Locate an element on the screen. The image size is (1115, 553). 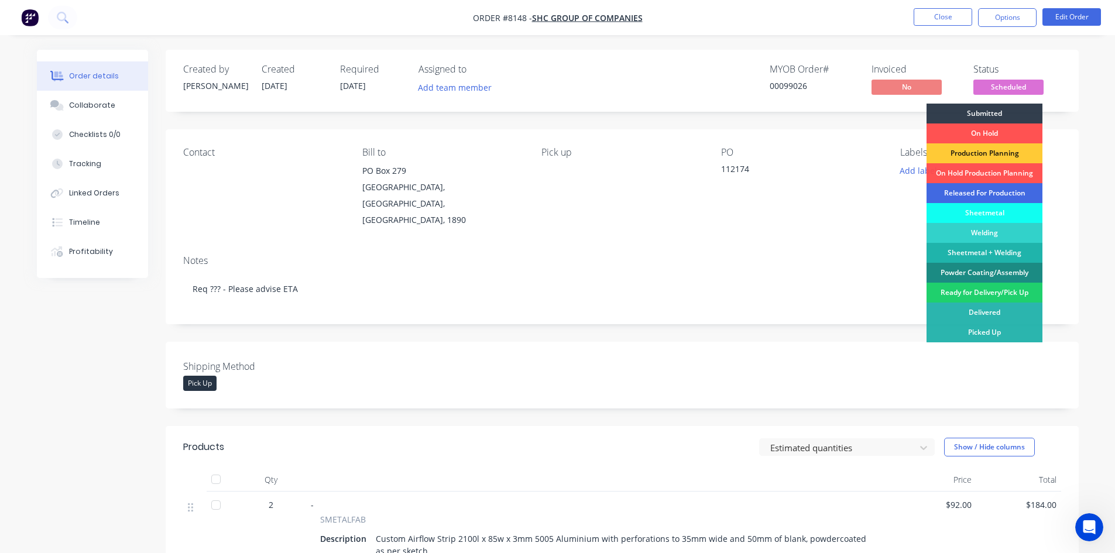
div: MYOB Order # is located at coordinates (813, 69).